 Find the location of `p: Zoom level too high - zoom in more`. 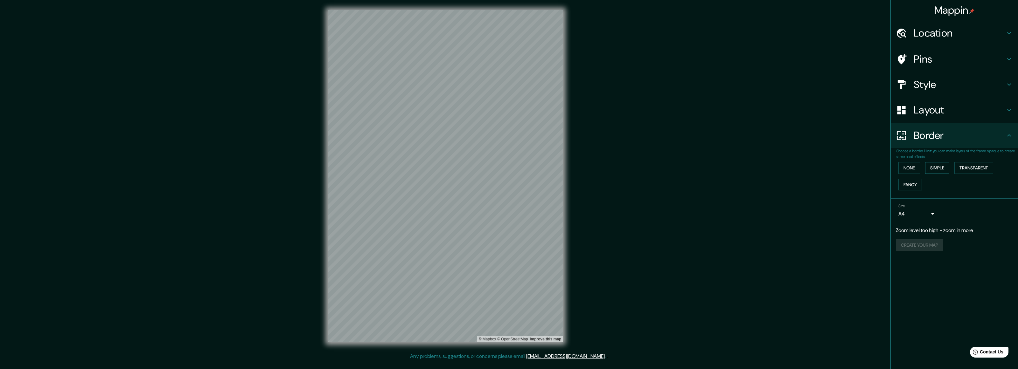

p: Zoom level too high - zoom in more is located at coordinates (954, 231).